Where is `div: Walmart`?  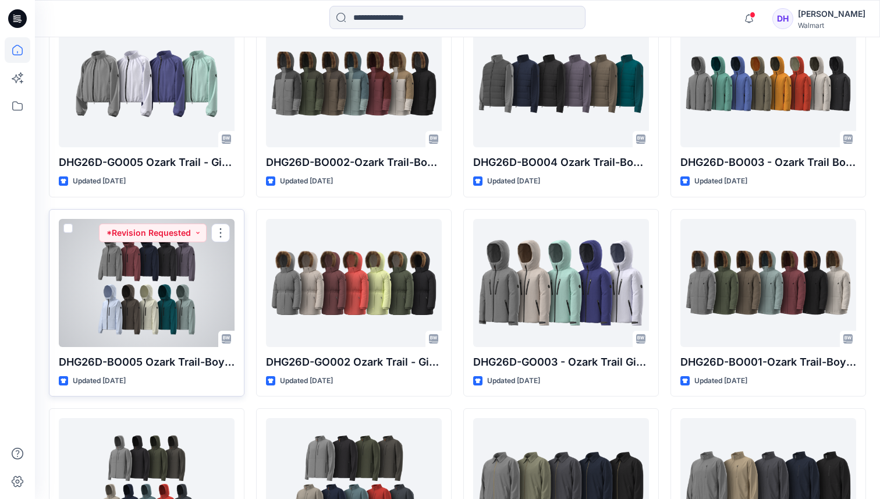 div: Walmart is located at coordinates (832, 25).